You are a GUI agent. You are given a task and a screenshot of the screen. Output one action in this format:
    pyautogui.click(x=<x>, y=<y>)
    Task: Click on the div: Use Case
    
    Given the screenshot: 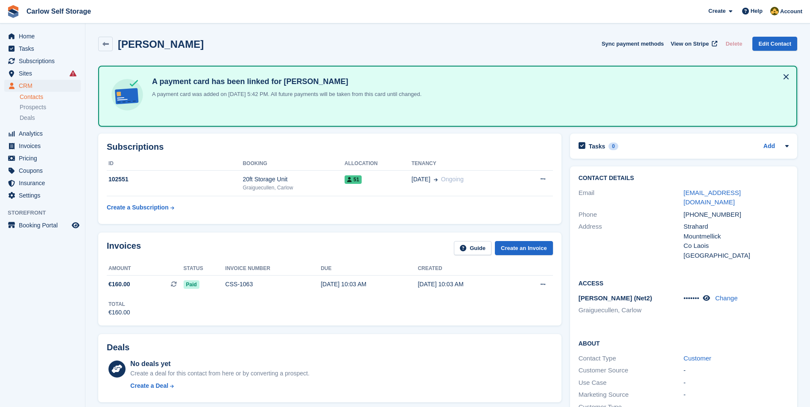 What is the action you would take?
    pyautogui.click(x=631, y=383)
    